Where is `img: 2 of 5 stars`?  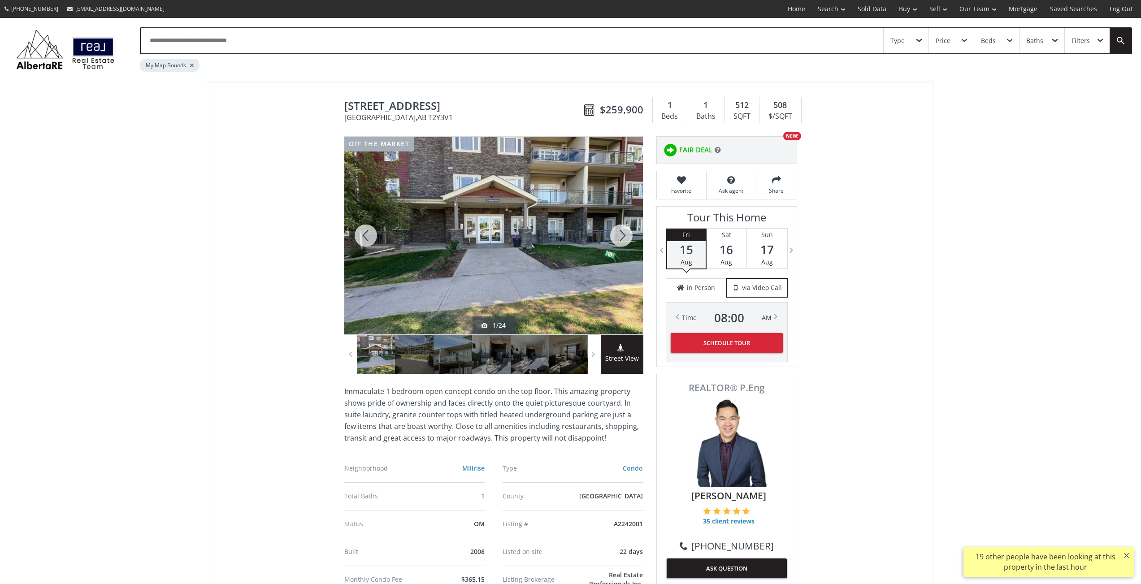 img: 2 of 5 stars is located at coordinates (717, 511).